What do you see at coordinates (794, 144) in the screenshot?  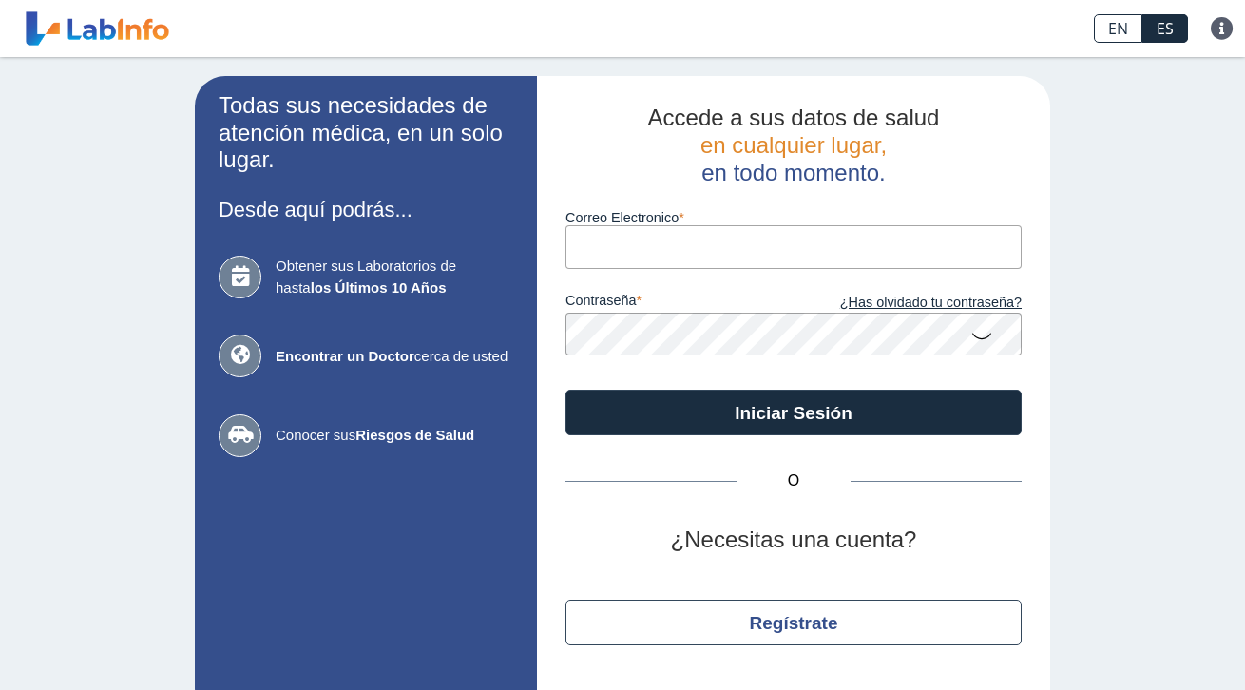 I see `span: en cualquier lugar,` at bounding box center [794, 144].